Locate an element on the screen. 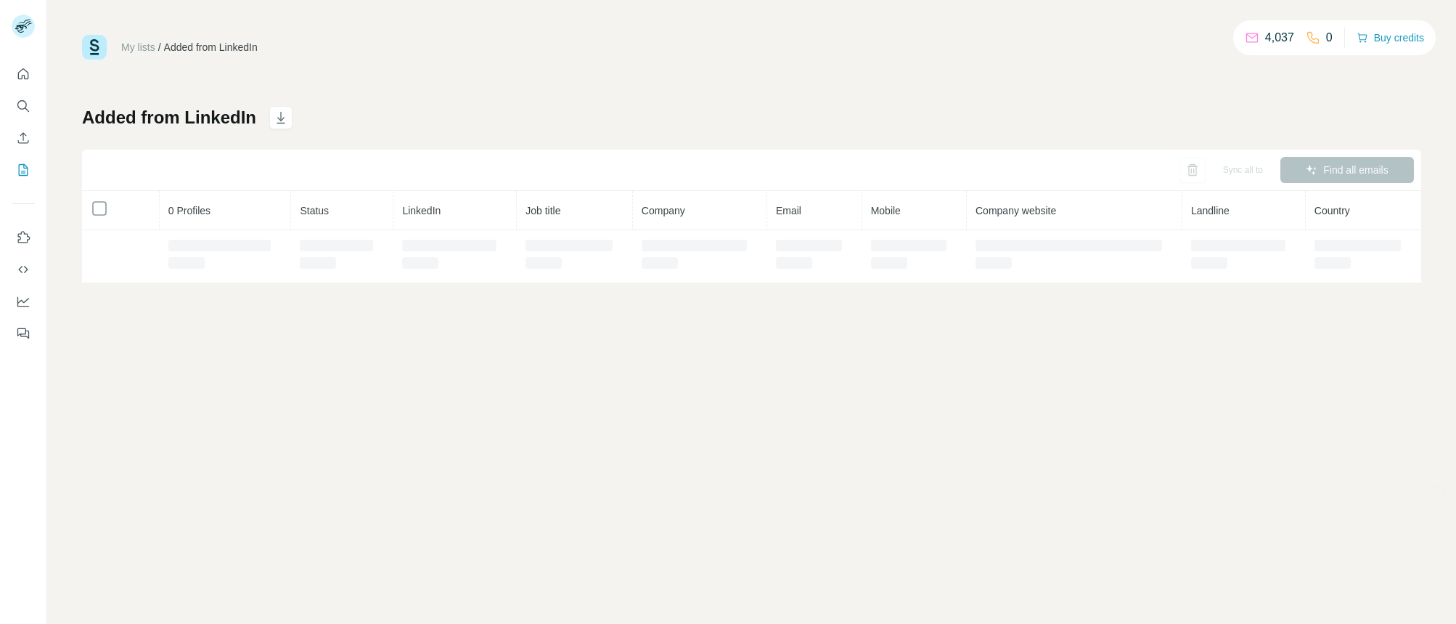 This screenshot has width=1456, height=624. button: Dashboard is located at coordinates (23, 301).